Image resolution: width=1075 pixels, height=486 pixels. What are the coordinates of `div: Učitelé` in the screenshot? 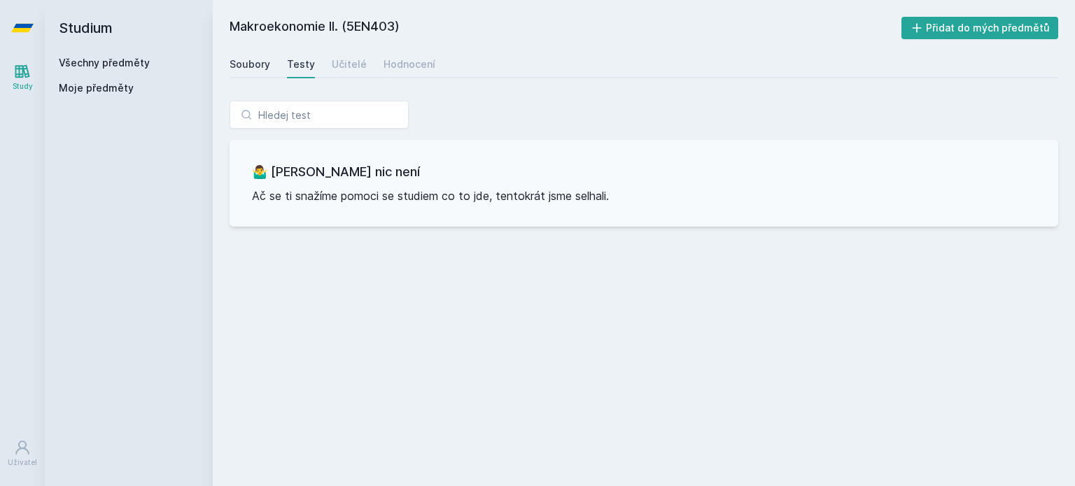 It's located at (349, 64).